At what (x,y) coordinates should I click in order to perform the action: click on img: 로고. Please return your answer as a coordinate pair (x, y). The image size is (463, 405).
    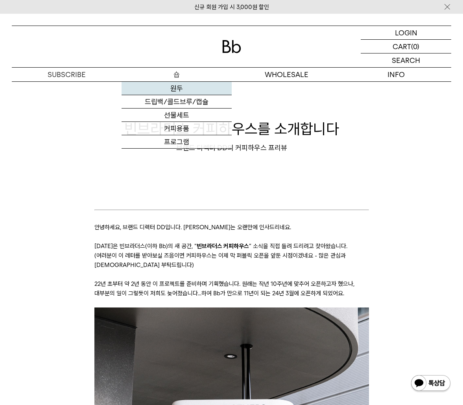
    Looking at the image, I should click on (232, 46).